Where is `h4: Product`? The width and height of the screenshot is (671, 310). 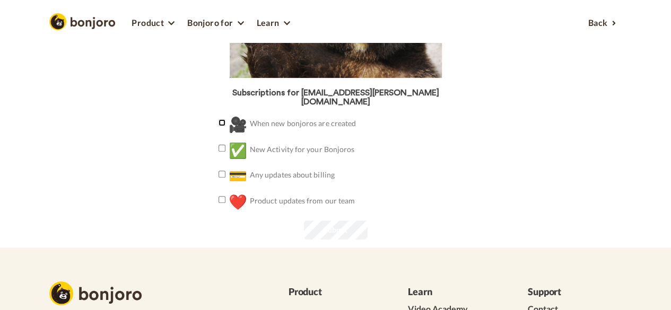 h4: Product is located at coordinates (336, 292).